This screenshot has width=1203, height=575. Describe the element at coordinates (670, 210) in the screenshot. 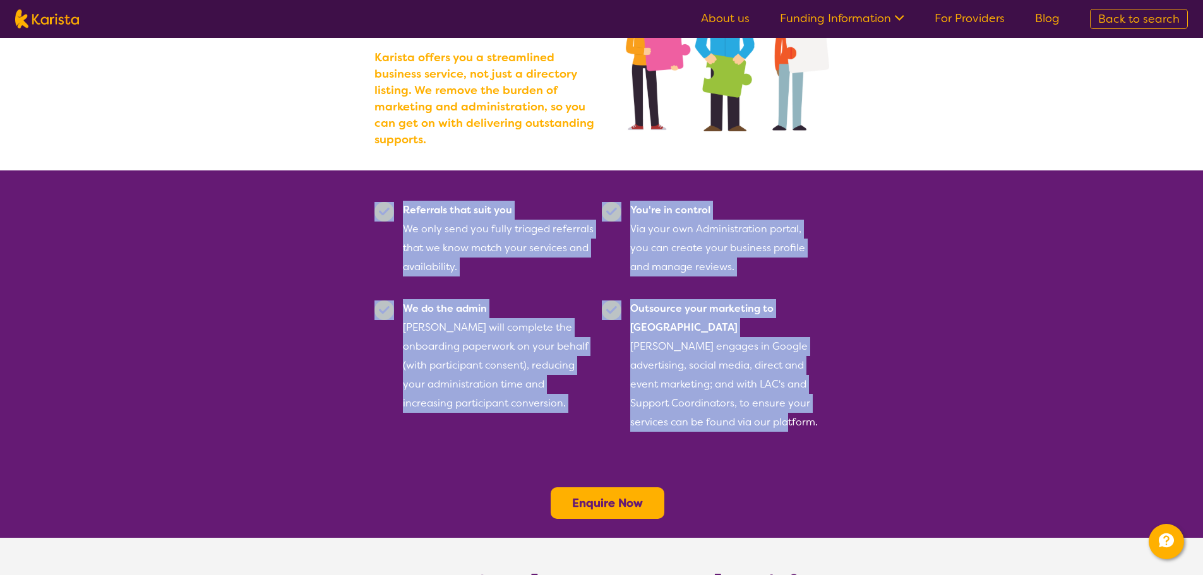

I see `b: You're in control` at that location.